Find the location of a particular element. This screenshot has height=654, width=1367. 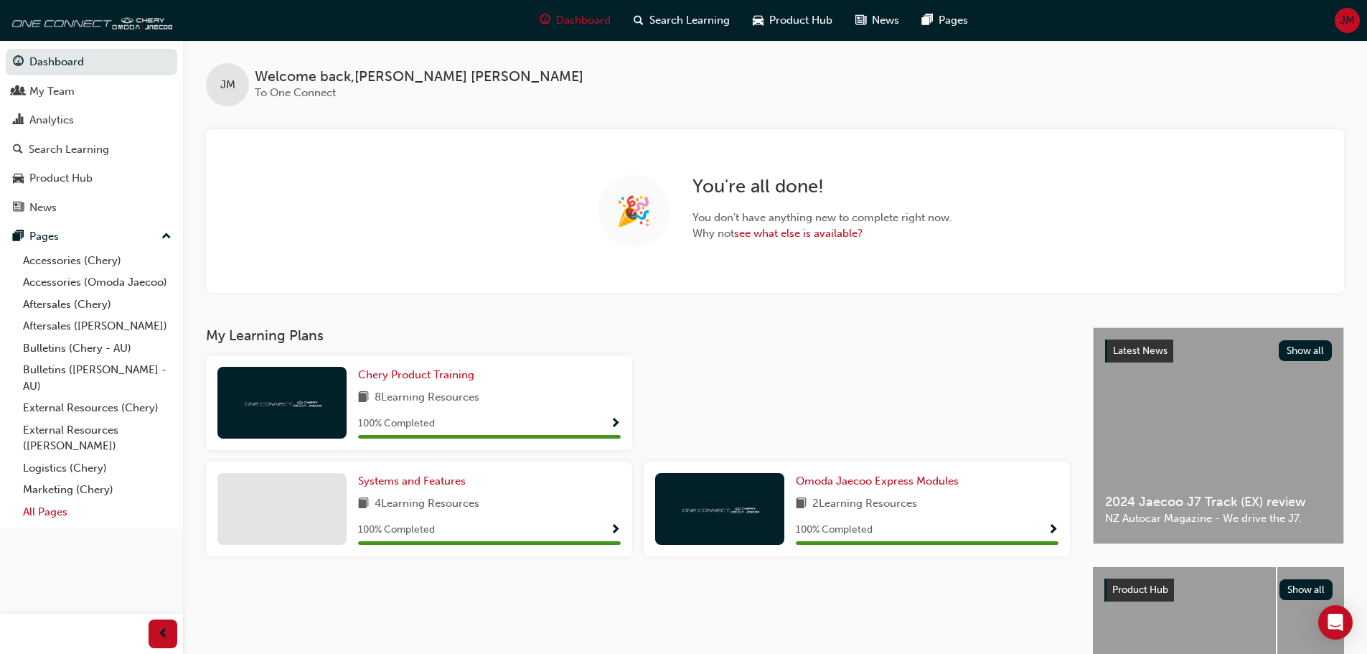

div: My Team is located at coordinates (52, 91).